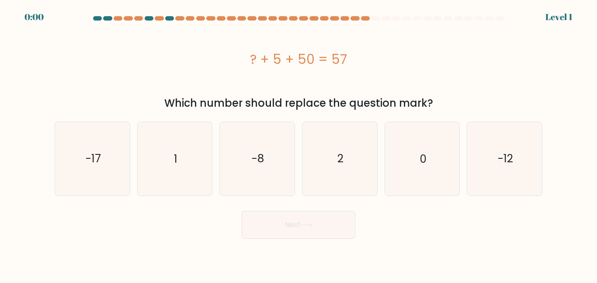  I want to click on text: 0, so click(423, 158).